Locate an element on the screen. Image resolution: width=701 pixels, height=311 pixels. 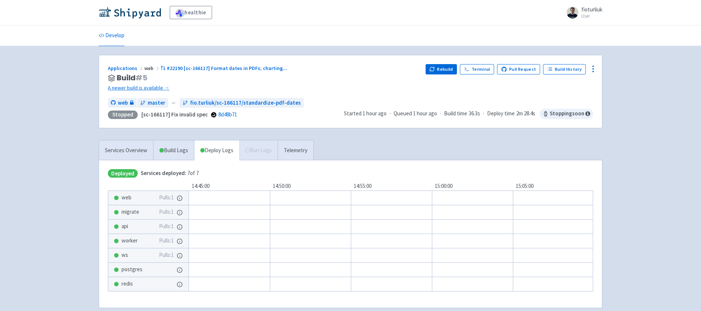
a: fio.turliuk/sc-166117/standardize-pdf-dates is located at coordinates (241, 103).